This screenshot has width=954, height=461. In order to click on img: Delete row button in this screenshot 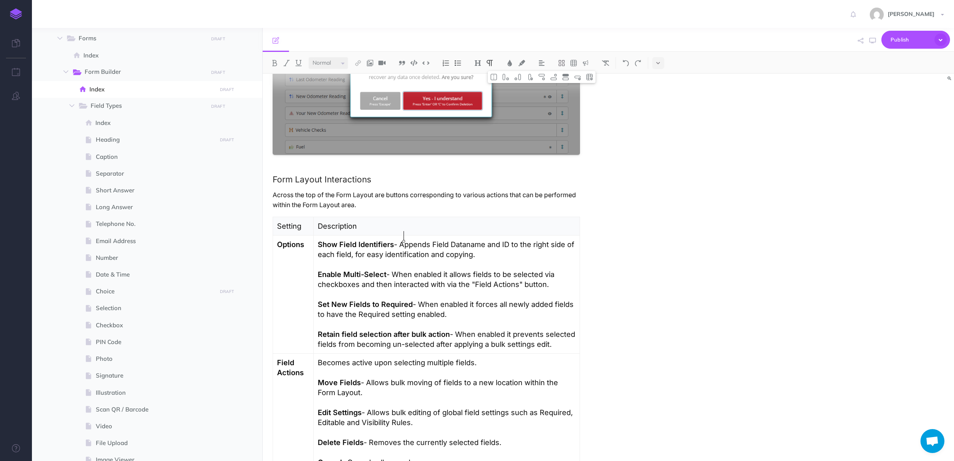, I will do `click(577, 77)`.